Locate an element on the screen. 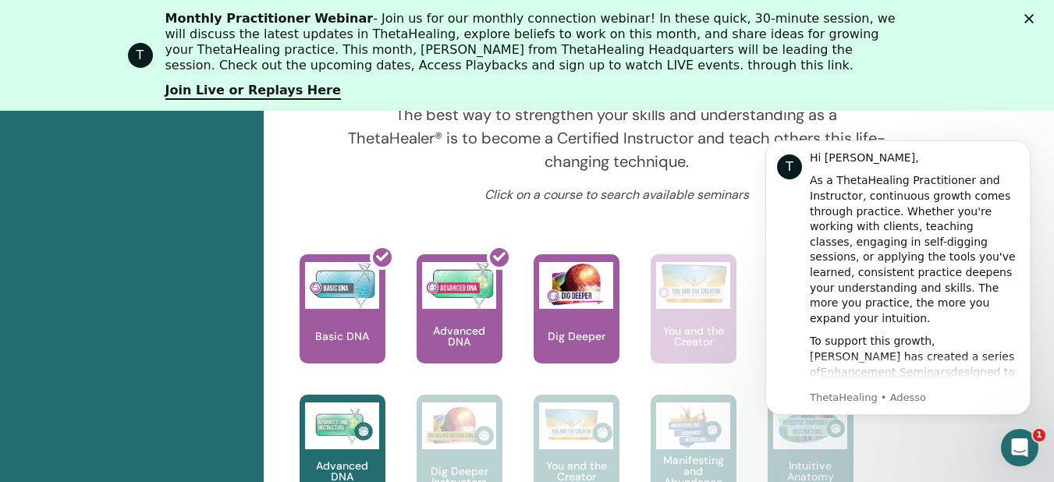 The width and height of the screenshot is (1054, 482). div: As a ThetaHealing Practitioner and Instructor, continuous growth comes through practice. Whether ... is located at coordinates (172, 123).